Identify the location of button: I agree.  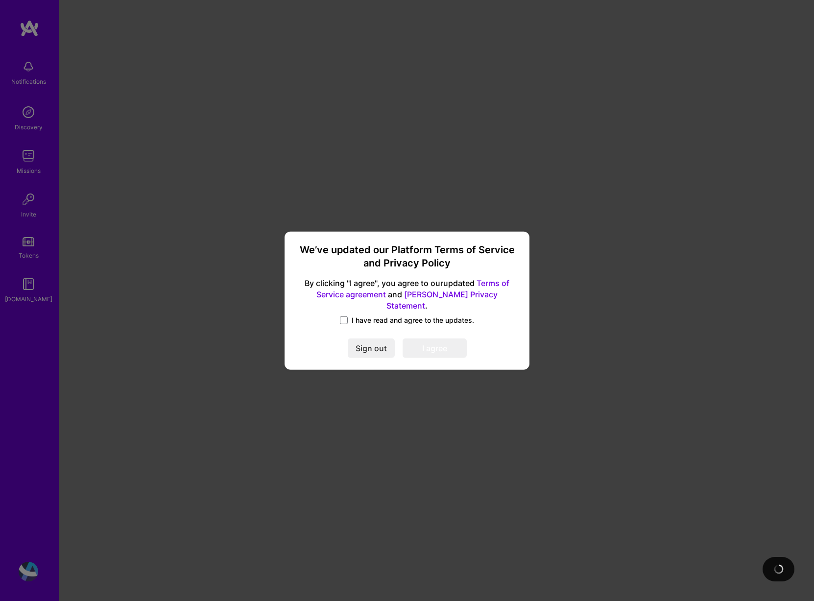
(434, 348).